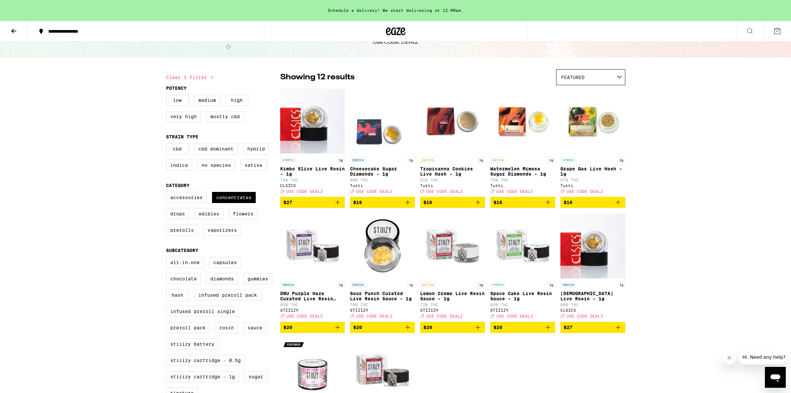 The width and height of the screenshot is (791, 393). Describe the element at coordinates (178, 185) in the screenshot. I see `legend: Category` at that location.